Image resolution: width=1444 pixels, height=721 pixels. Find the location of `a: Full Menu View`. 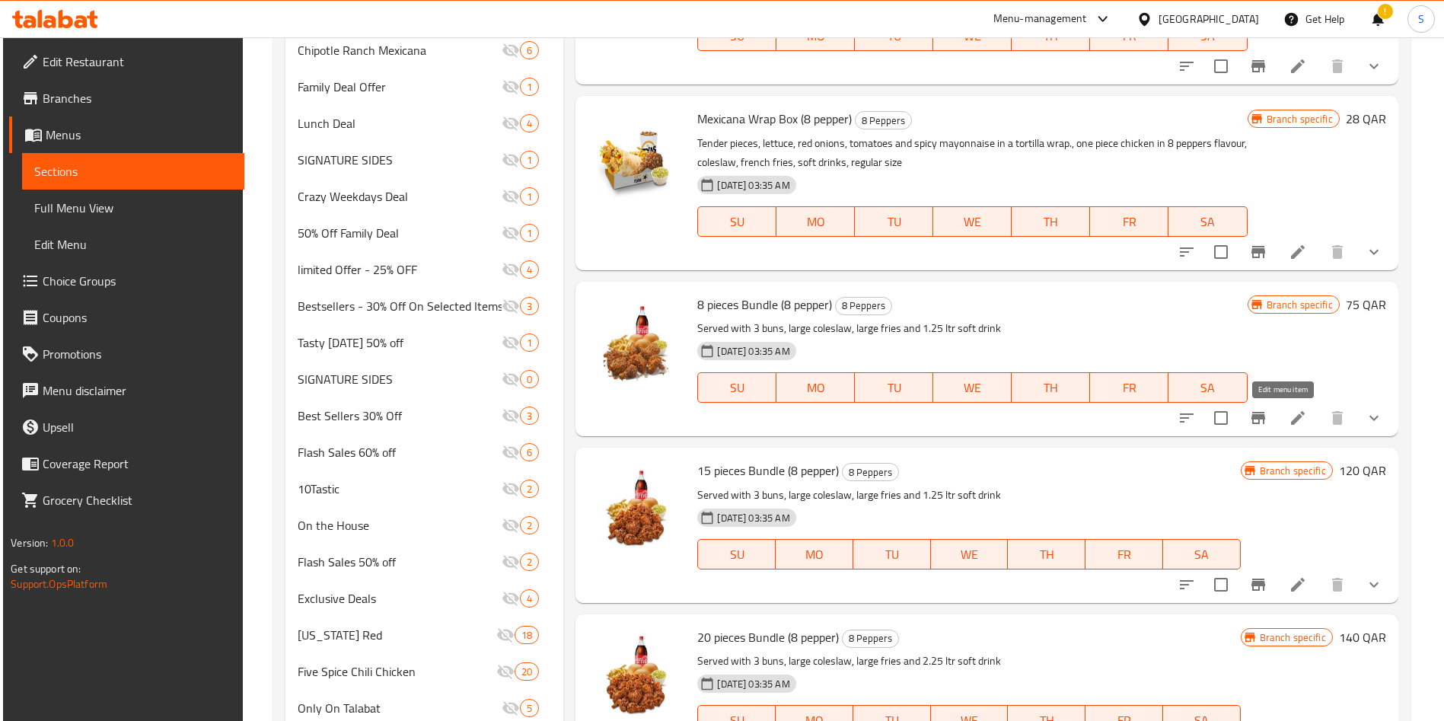

a: Full Menu View is located at coordinates (133, 208).